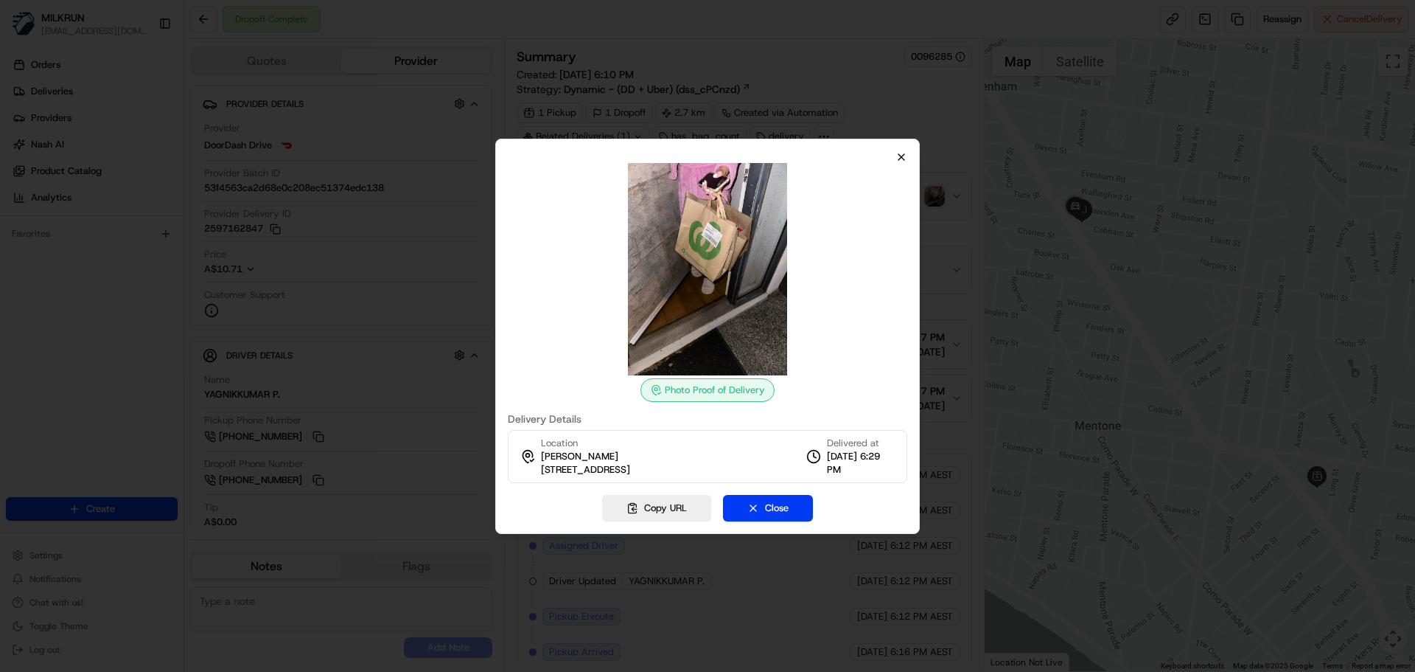 The width and height of the screenshot is (1415, 672). What do you see at coordinates (657, 508) in the screenshot?
I see `button: Copy URL` at bounding box center [657, 508].